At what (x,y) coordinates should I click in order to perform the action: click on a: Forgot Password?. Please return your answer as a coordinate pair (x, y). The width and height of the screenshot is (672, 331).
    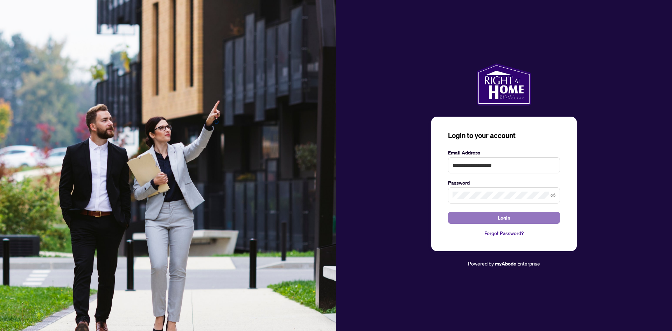
    Looking at the image, I should click on (504, 233).